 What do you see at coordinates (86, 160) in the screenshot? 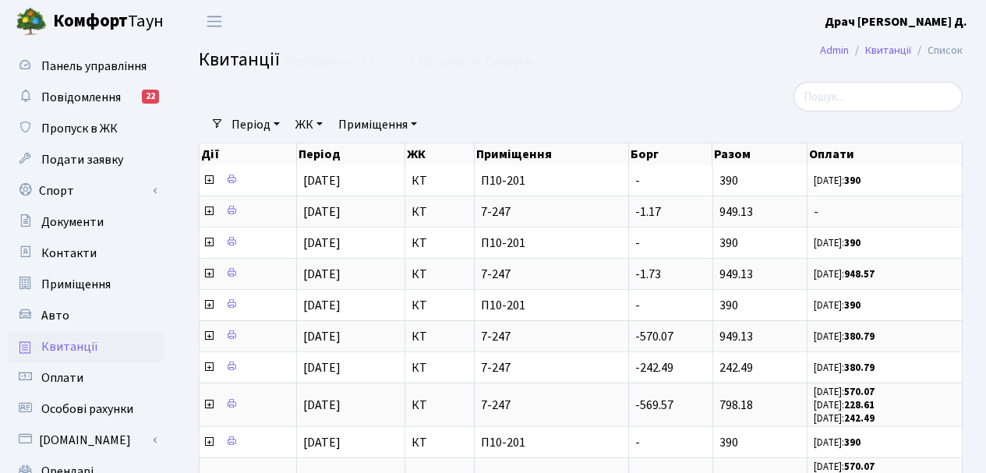
I see `a: Подати заявку` at bounding box center [86, 160].